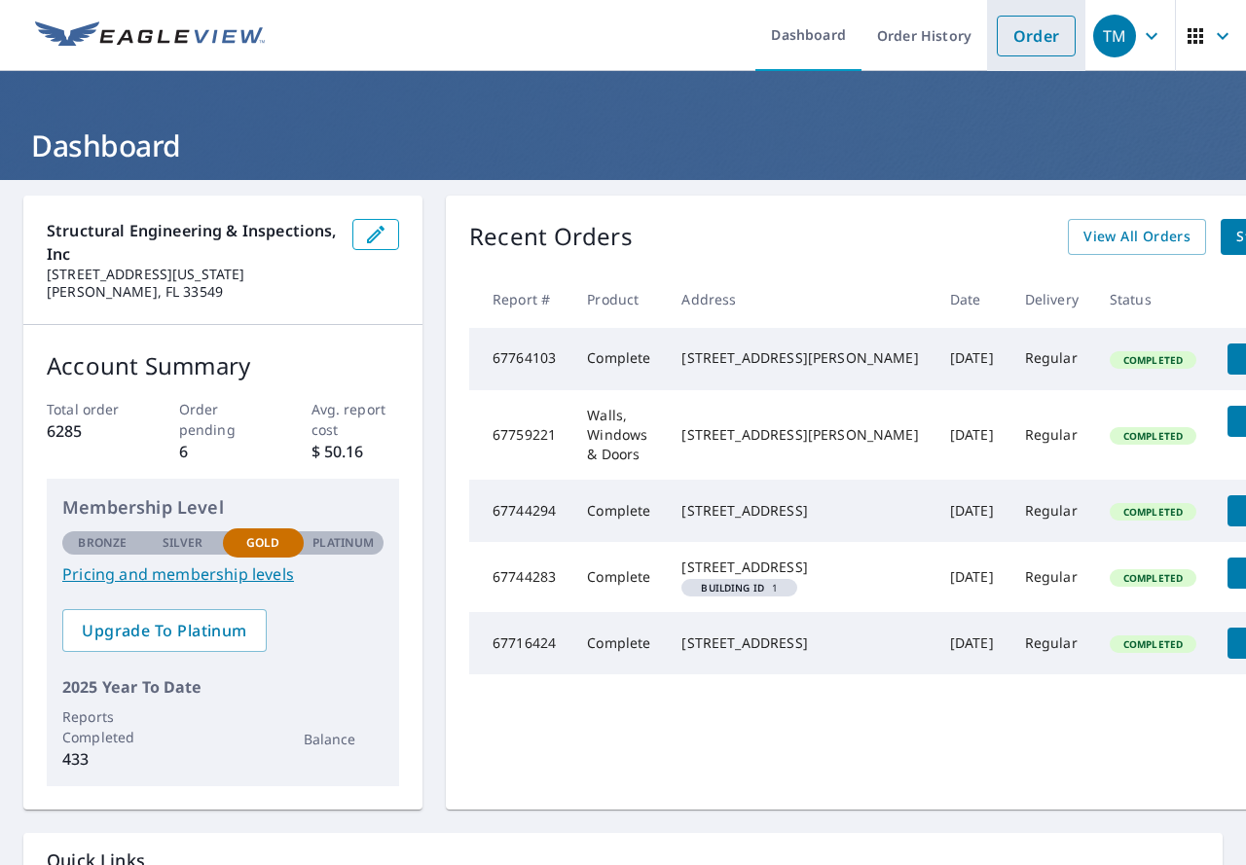 The width and height of the screenshot is (1246, 865). Describe the element at coordinates (1137, 237) in the screenshot. I see `a: View All Orders` at that location.